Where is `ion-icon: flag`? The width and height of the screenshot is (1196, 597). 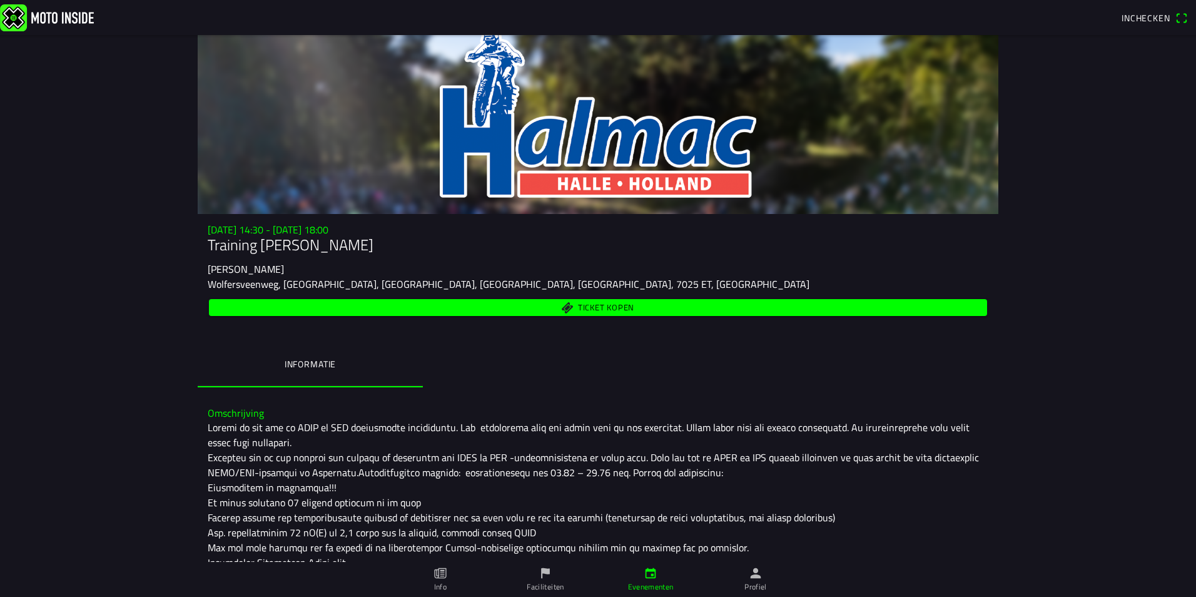 ion-icon: flag is located at coordinates (545, 573).